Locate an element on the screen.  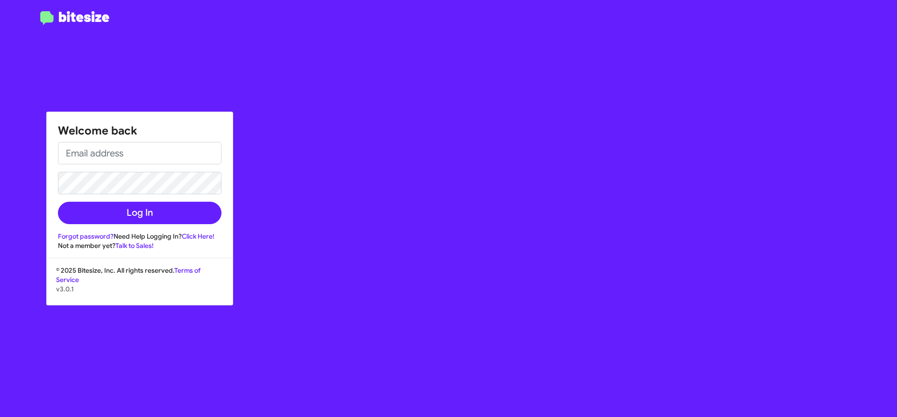
input: Email address is located at coordinates (140, 153).